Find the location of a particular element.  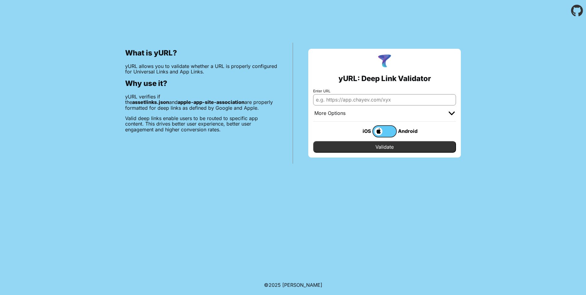

div: Android is located at coordinates (409, 131).